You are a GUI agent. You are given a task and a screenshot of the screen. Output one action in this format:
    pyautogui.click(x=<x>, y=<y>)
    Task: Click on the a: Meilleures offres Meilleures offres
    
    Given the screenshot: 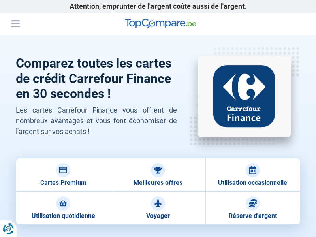 What is the action you would take?
    pyautogui.click(x=158, y=175)
    